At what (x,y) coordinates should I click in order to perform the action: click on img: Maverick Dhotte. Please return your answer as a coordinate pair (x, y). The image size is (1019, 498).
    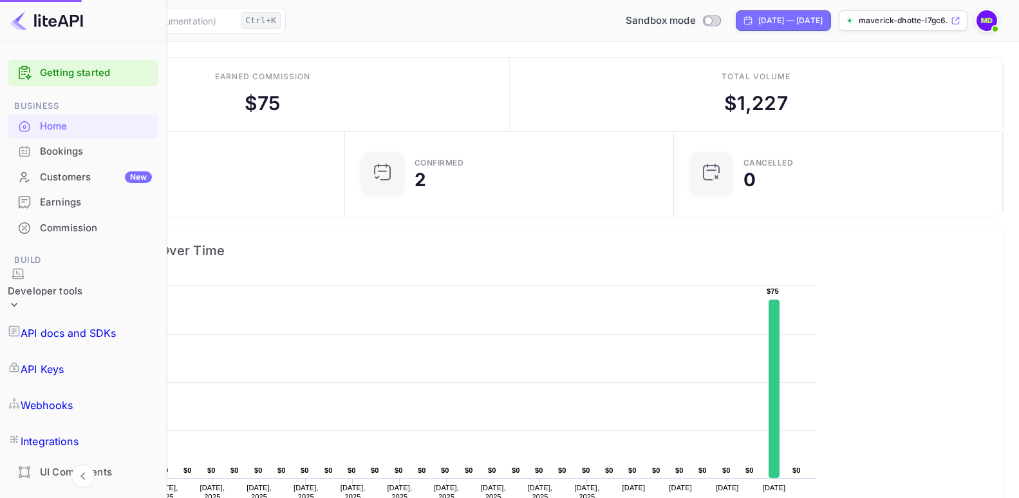
    Looking at the image, I should click on (987, 21).